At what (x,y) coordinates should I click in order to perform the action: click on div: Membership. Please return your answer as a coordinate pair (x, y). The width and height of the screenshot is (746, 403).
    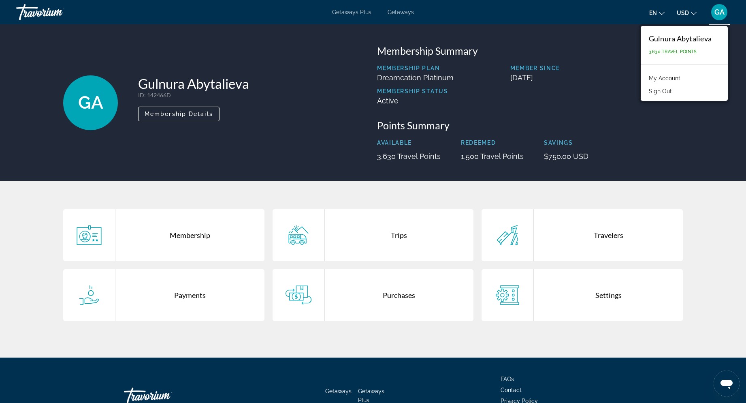
    Looking at the image, I should click on (190, 235).